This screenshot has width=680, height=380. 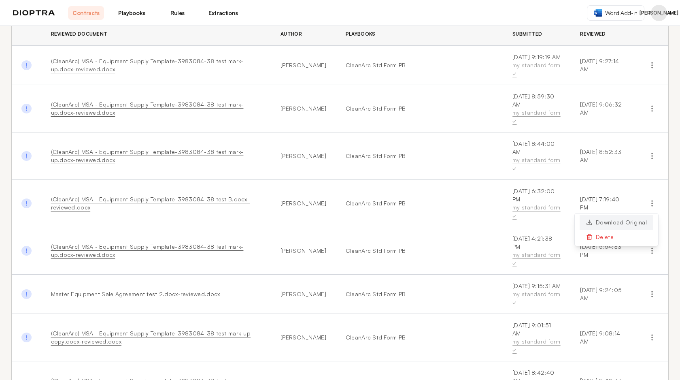 What do you see at coordinates (616, 222) in the screenshot?
I see `button: Download Original` at bounding box center [616, 222].